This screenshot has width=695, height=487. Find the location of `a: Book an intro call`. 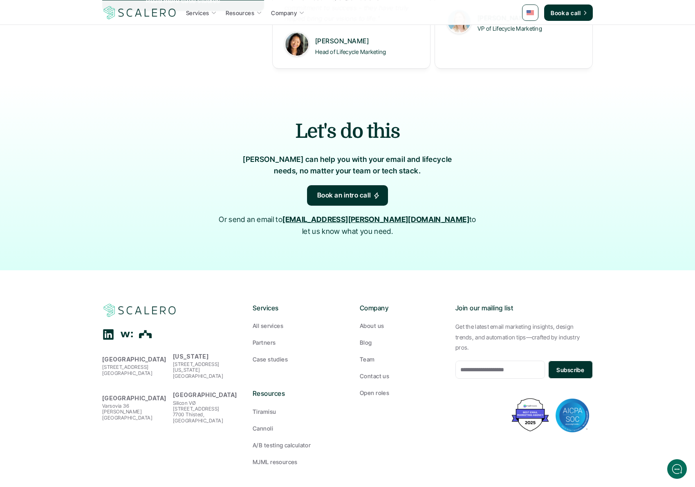

a: Book an intro call is located at coordinates (347, 195).